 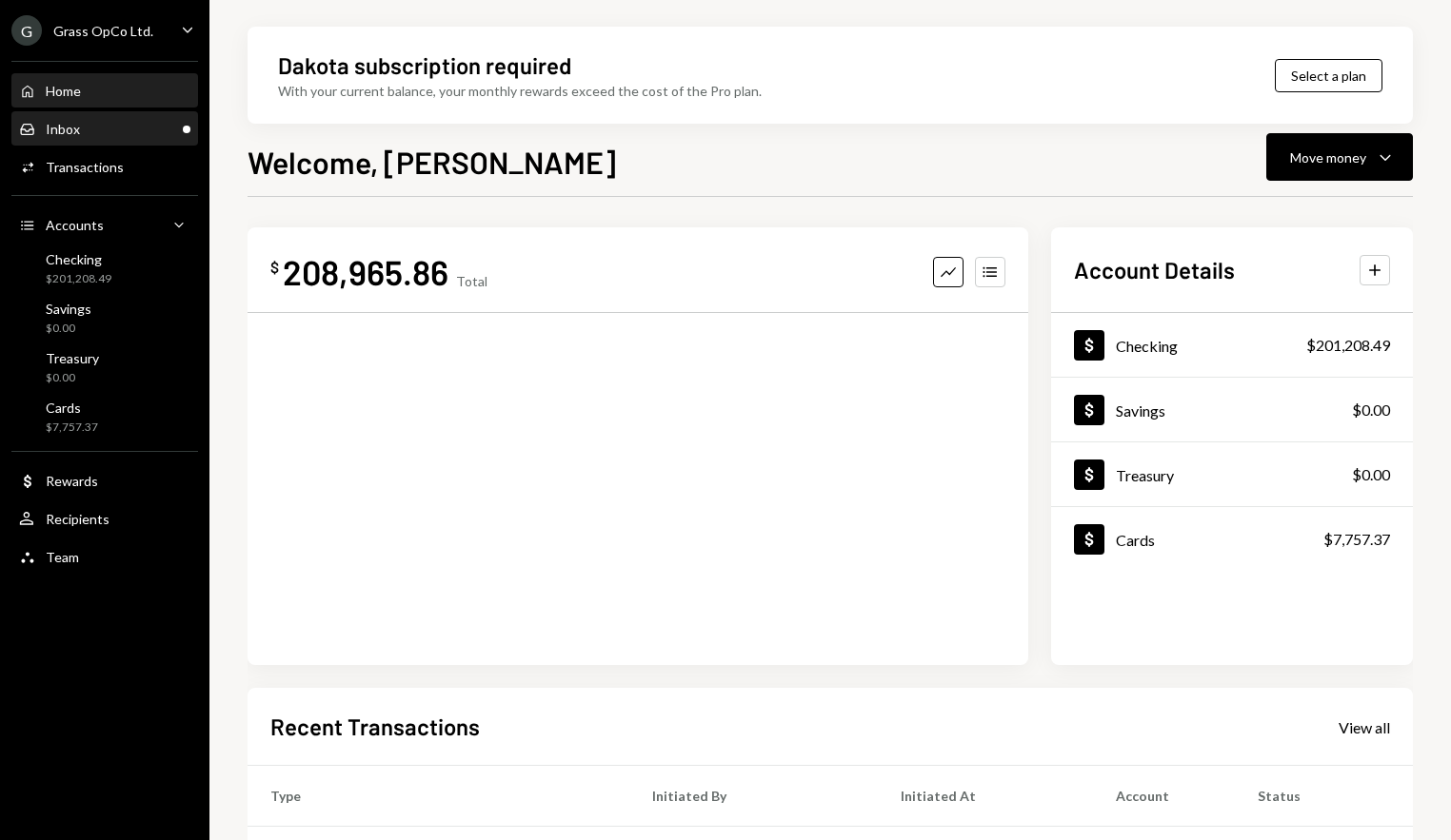 What do you see at coordinates (103, 30) in the screenshot?
I see `div: Grass OpCo Ltd.` at bounding box center [103, 30].